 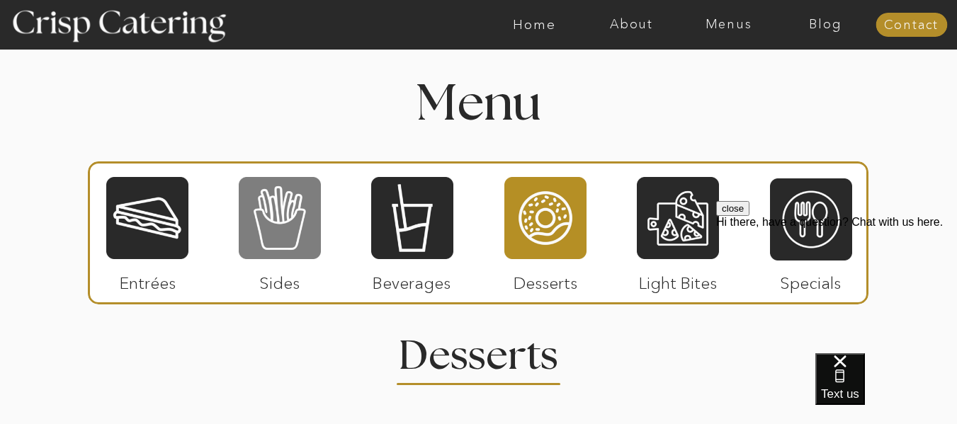 I want to click on p: Light Bites, so click(x=678, y=280).